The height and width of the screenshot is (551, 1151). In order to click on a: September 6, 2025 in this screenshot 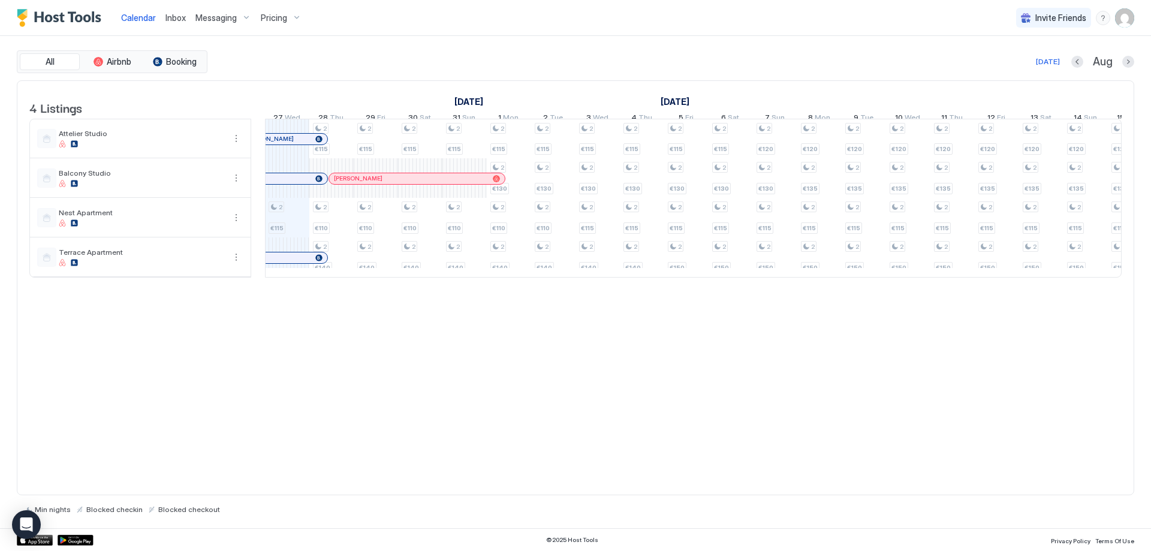, I will do `click(730, 119)`.